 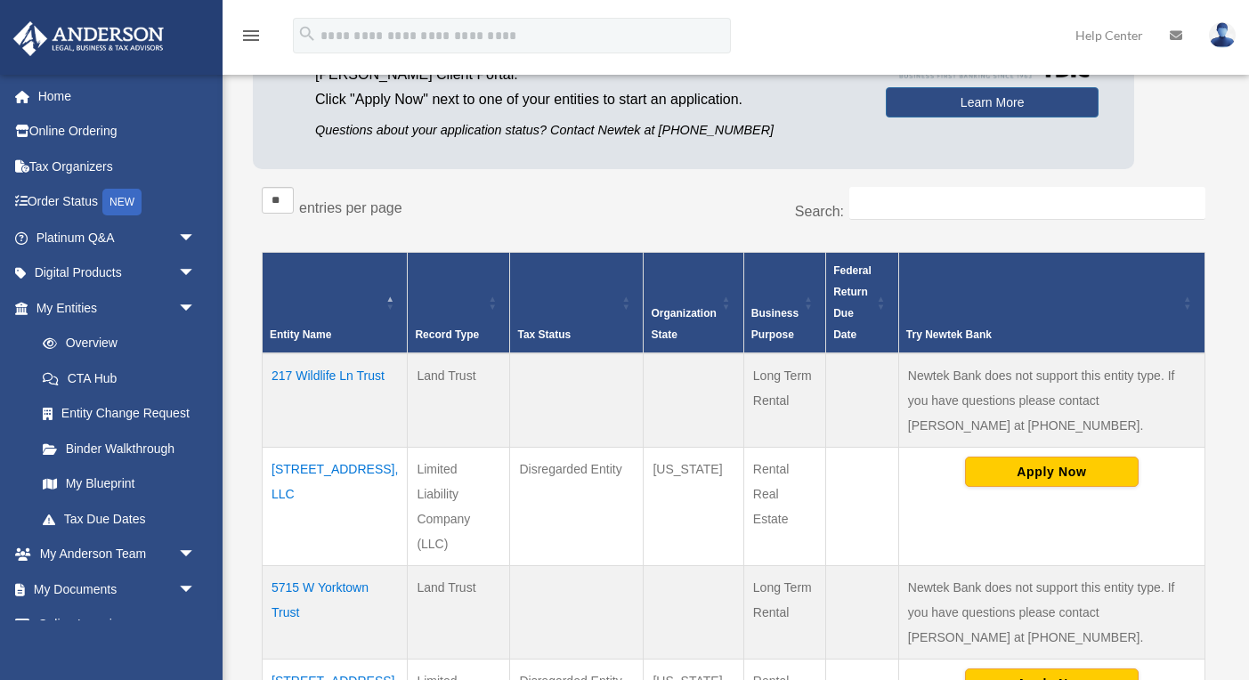 What do you see at coordinates (447, 335) in the screenshot?
I see `span: Record Type` at bounding box center [447, 335].